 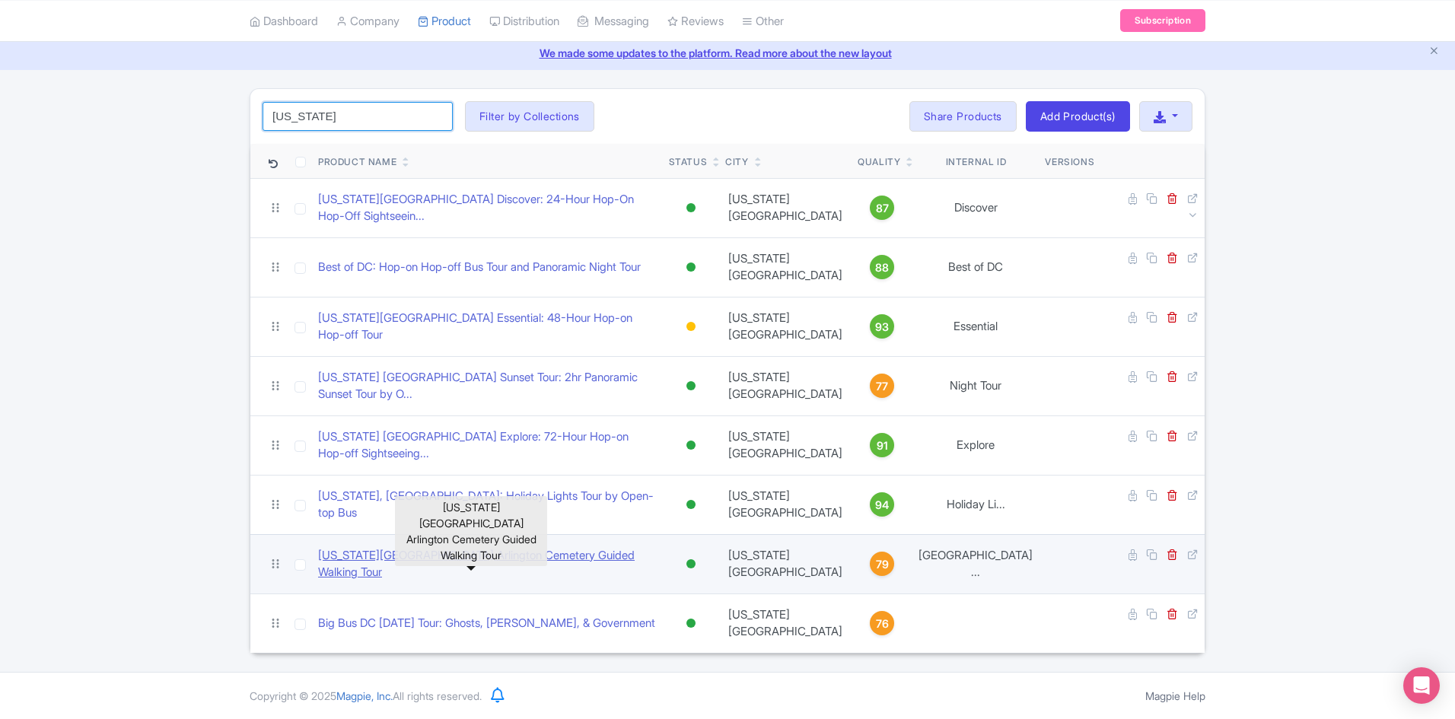 I want to click on div: Quality, so click(x=879, y=162).